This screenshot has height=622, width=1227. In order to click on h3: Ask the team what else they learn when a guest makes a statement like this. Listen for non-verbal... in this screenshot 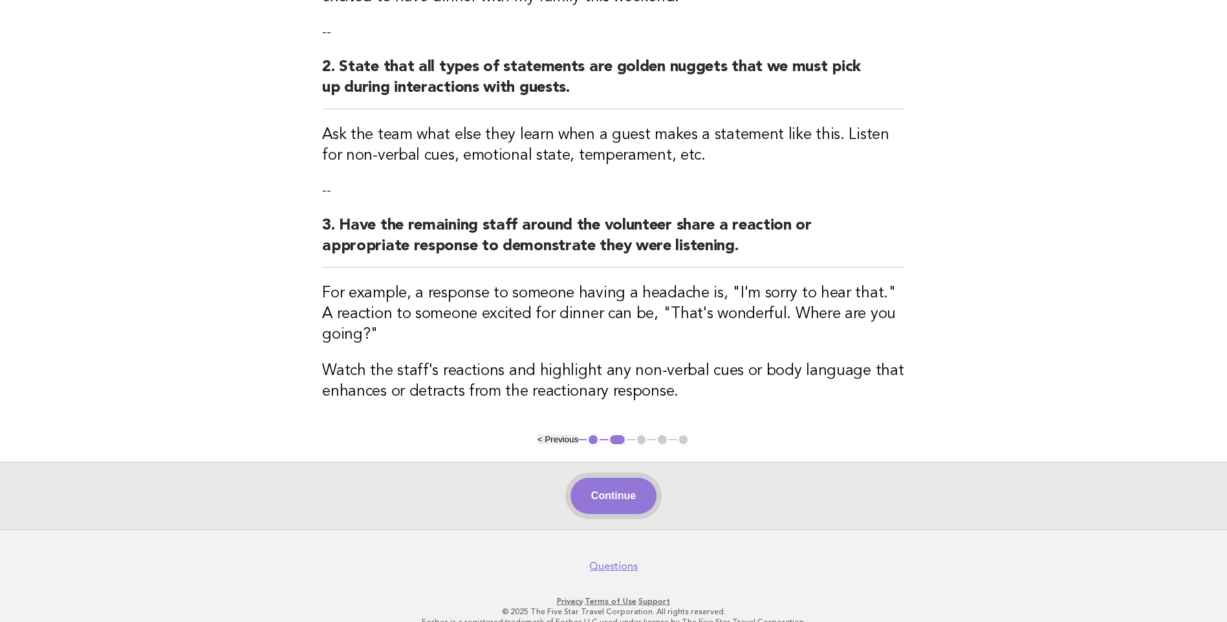, I will do `click(613, 146)`.